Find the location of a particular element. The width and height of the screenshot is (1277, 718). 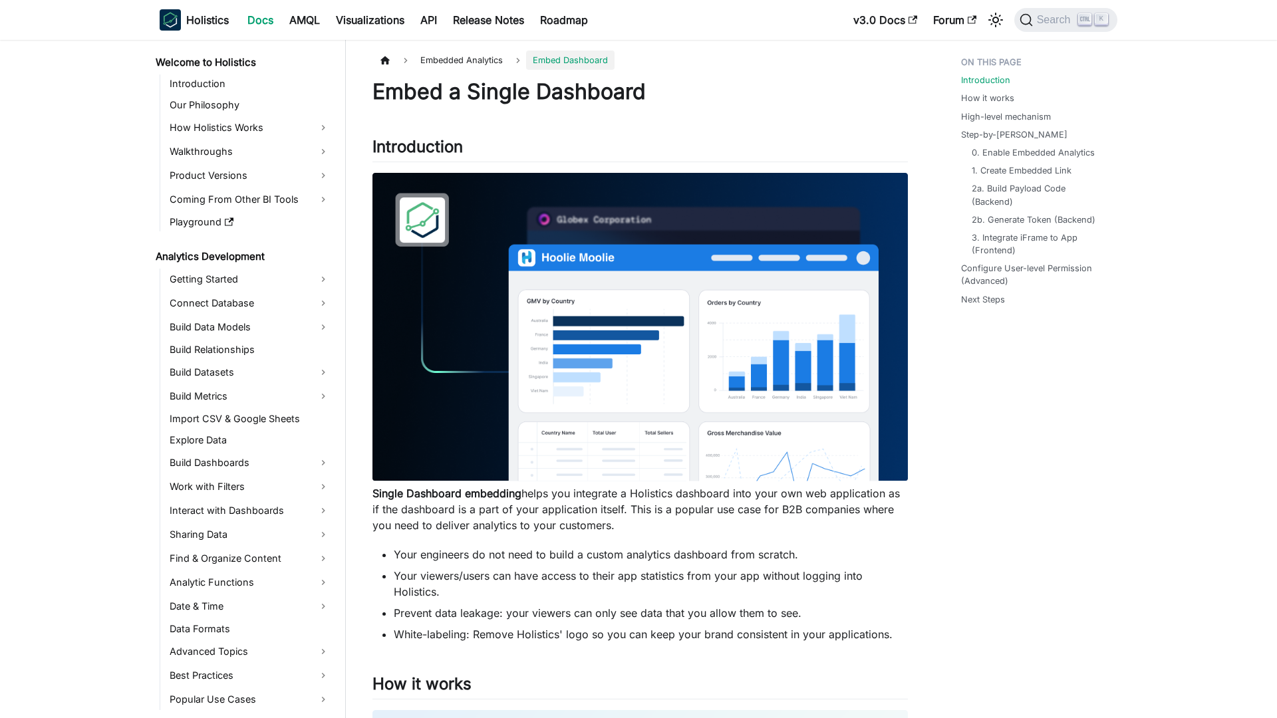

h2: Introduction is located at coordinates (640, 150).